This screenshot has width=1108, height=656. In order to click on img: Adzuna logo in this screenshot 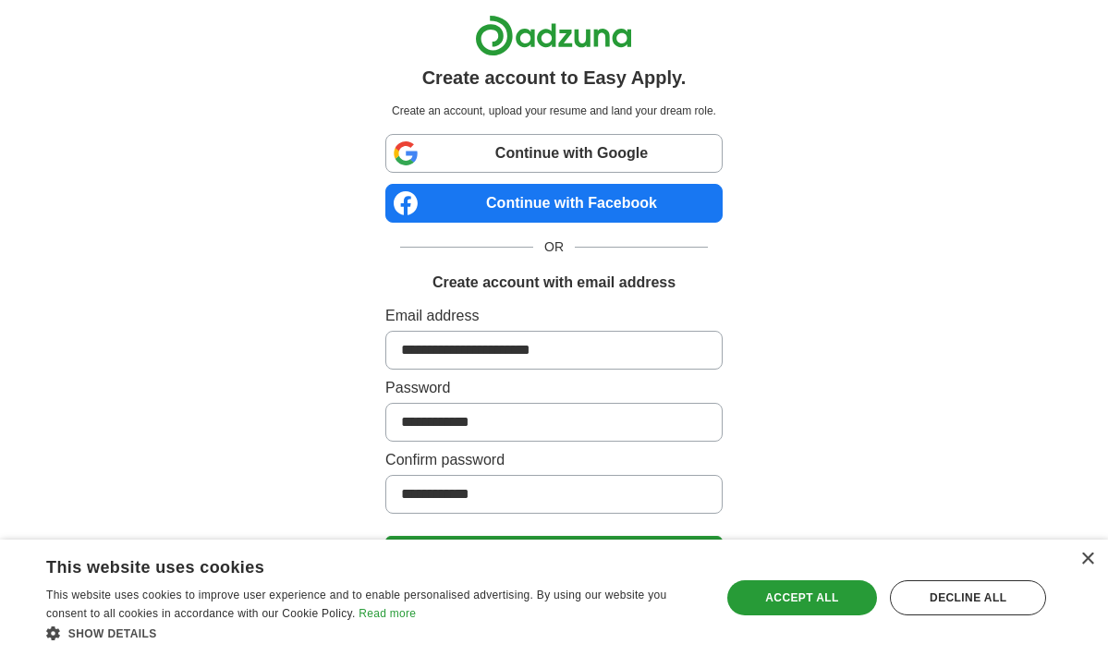, I will do `click(553, 35)`.